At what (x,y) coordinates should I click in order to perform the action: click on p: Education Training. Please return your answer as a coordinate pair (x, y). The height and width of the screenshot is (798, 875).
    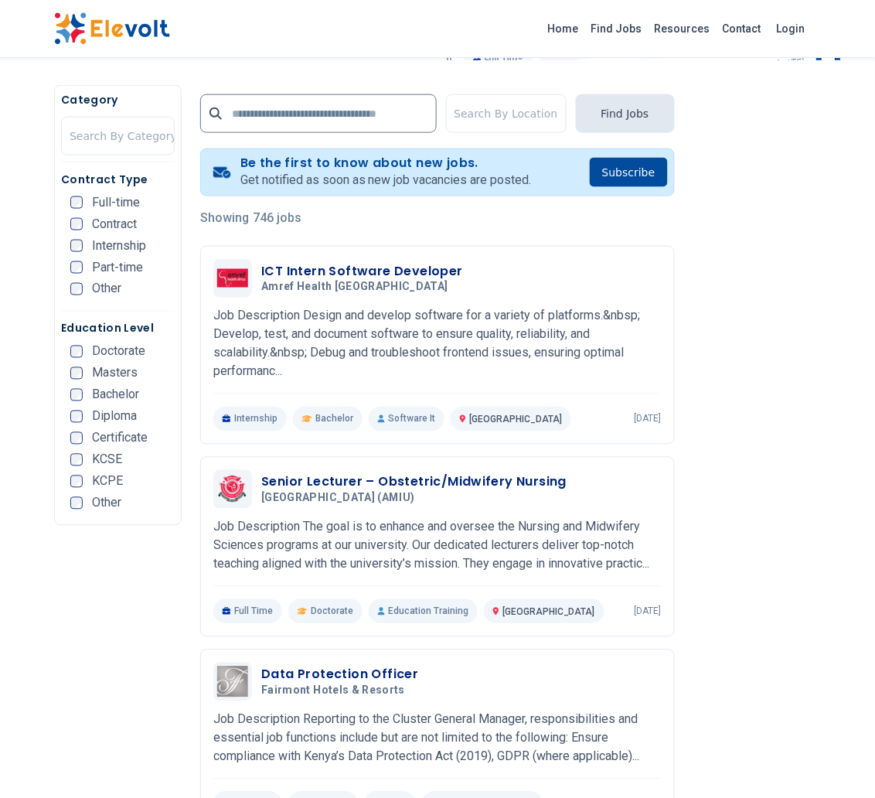
    Looking at the image, I should click on (423, 611).